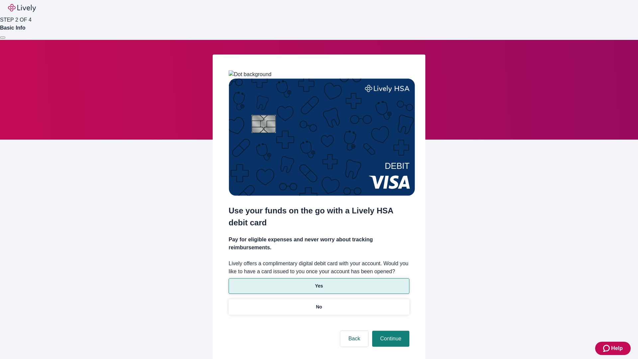 This screenshot has width=638, height=359. Describe the element at coordinates (319, 286) in the screenshot. I see `button: Yes` at that location.